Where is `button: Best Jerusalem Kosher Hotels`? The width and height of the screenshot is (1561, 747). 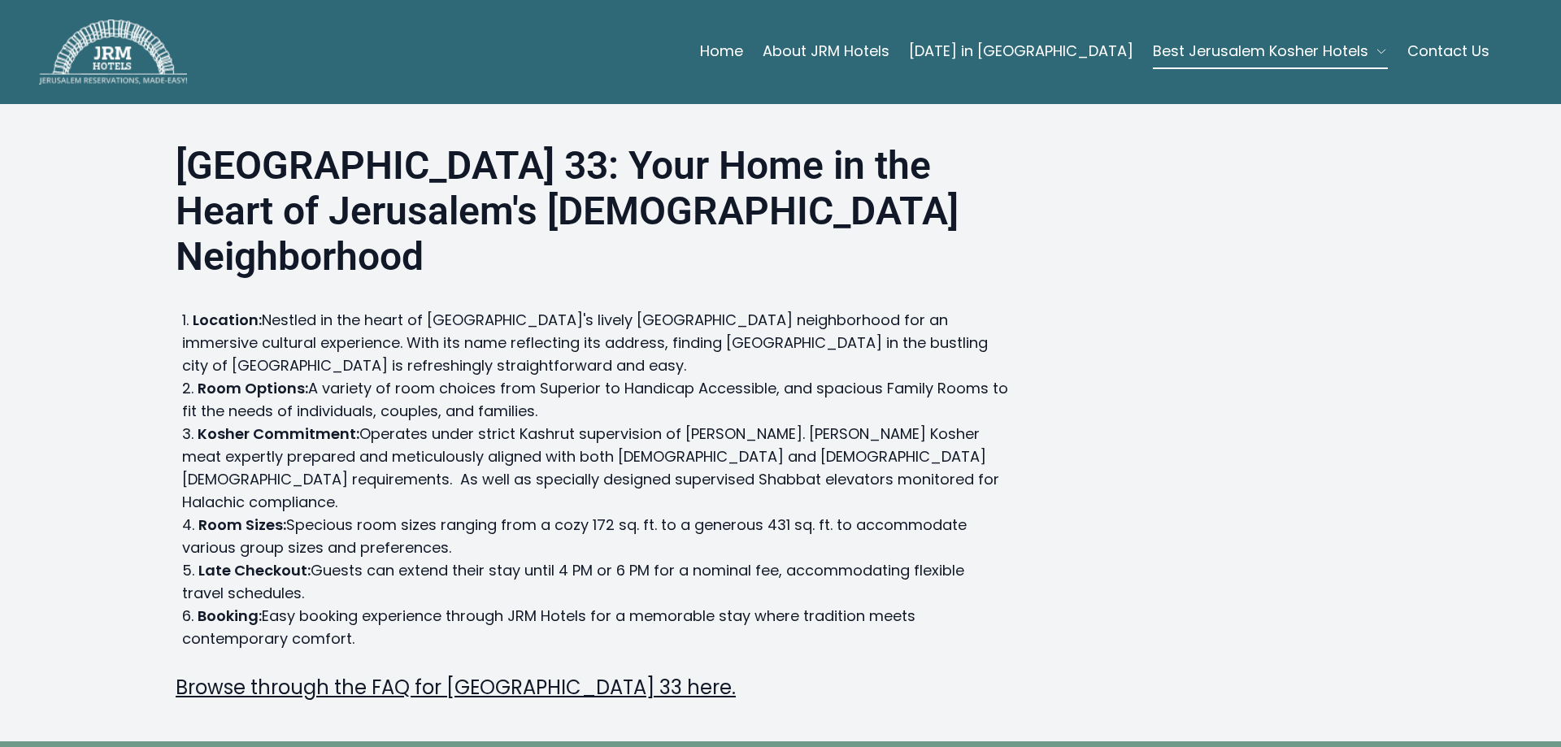 button: Best Jerusalem Kosher Hotels is located at coordinates (1270, 51).